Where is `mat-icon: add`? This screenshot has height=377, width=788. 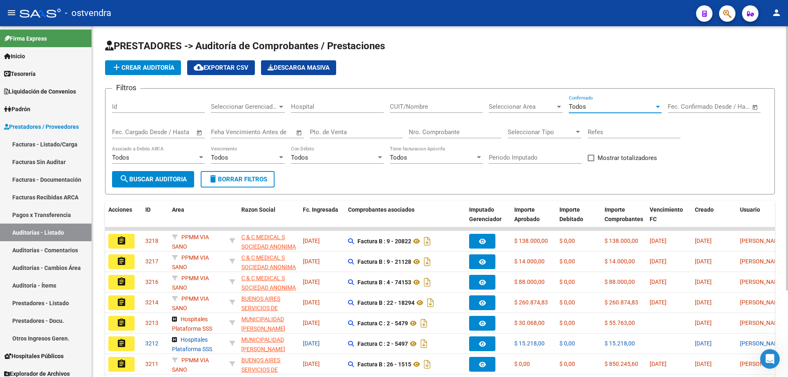 mat-icon: add is located at coordinates (117, 67).